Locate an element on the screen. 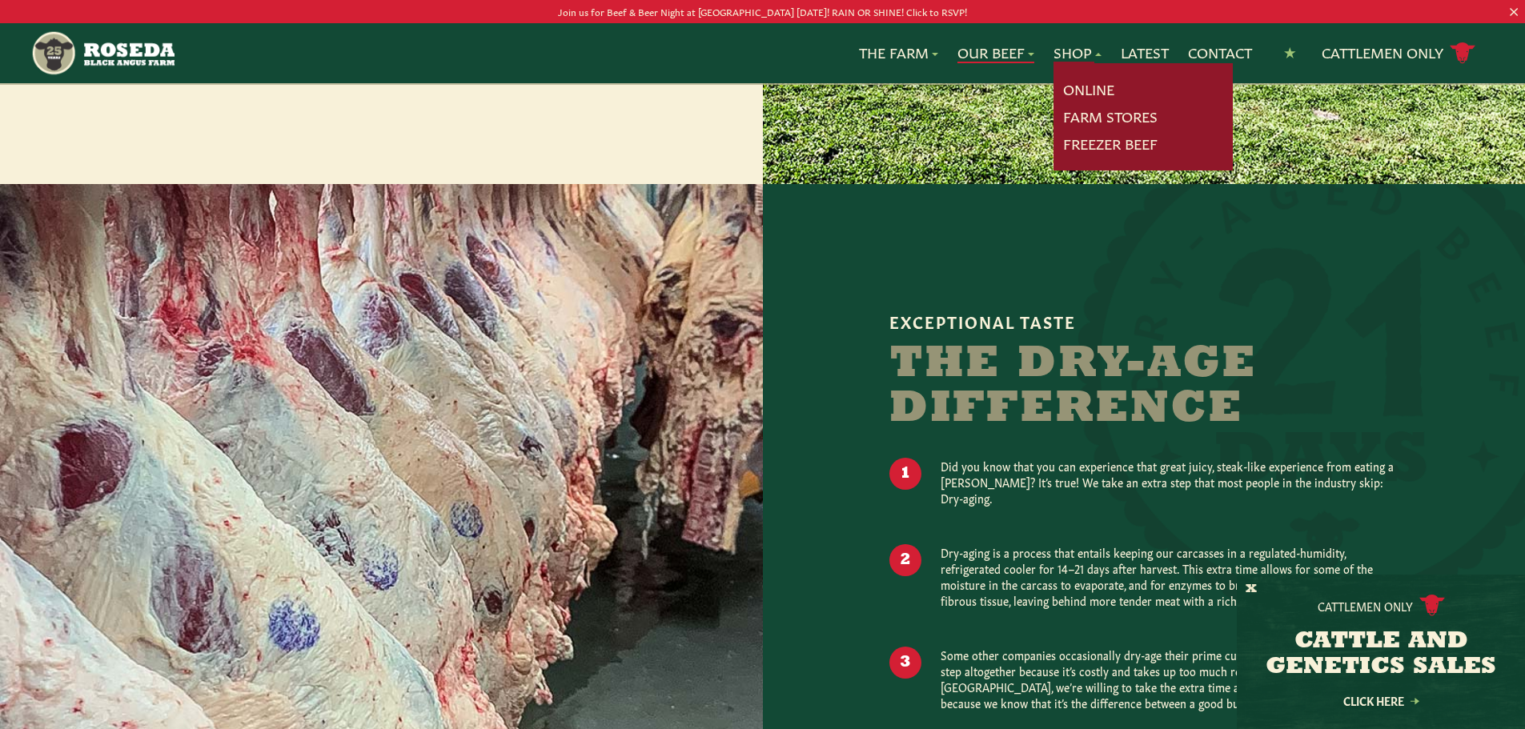 The height and width of the screenshot is (729, 1525). a: Freezer Beef is located at coordinates (1110, 144).